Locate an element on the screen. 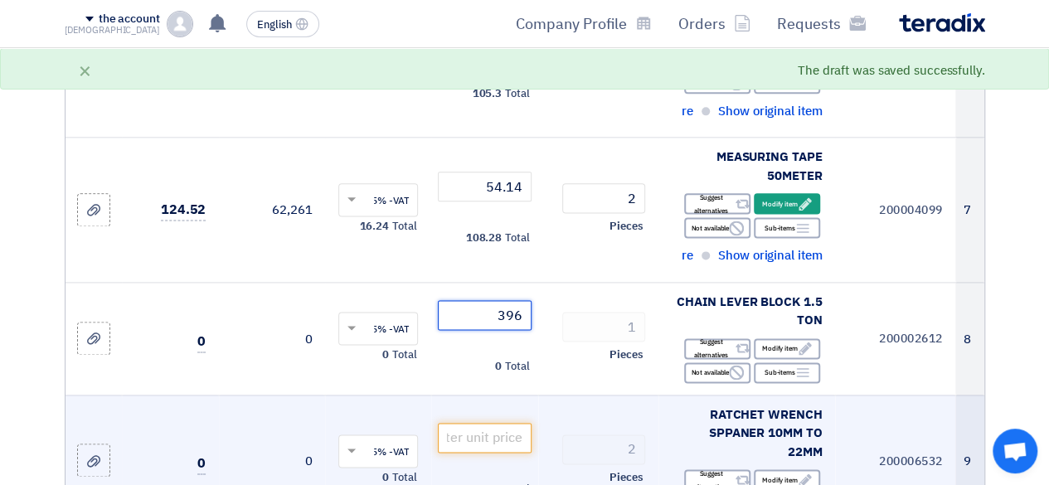  font: RATCHET WRENCH SPPANER 10MM TO 22MM is located at coordinates (765, 433).